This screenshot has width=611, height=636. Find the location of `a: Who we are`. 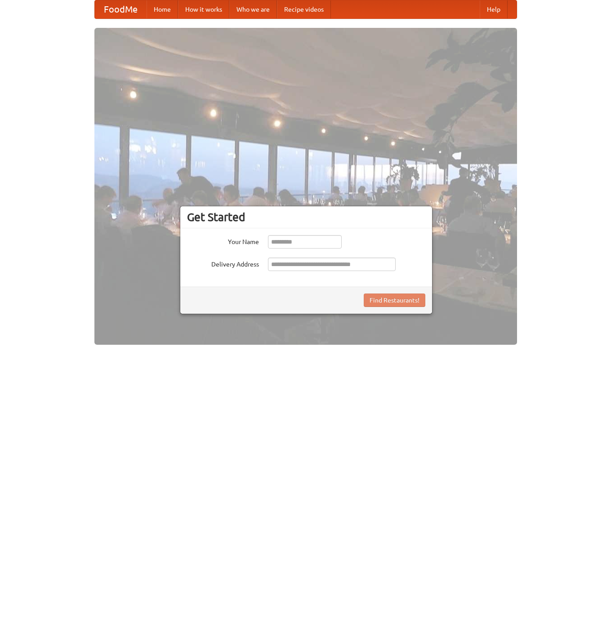

a: Who we are is located at coordinates (253, 9).